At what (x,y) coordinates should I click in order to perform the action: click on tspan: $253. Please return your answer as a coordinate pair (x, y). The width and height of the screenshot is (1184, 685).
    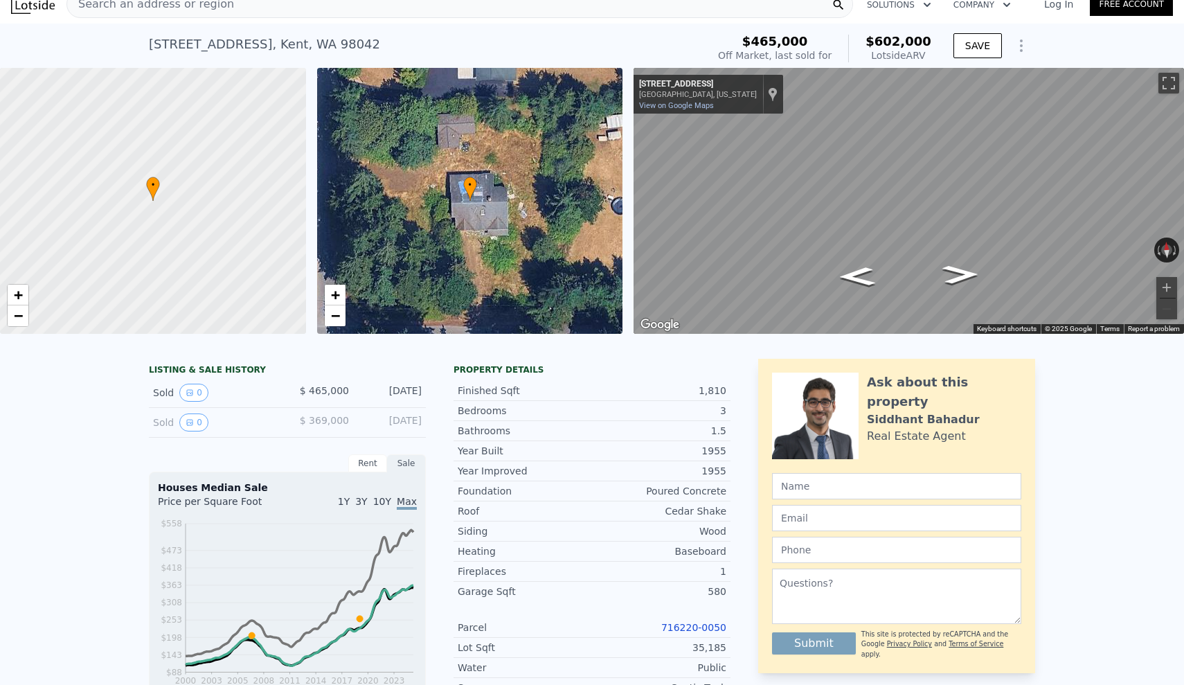
    Looking at the image, I should click on (171, 620).